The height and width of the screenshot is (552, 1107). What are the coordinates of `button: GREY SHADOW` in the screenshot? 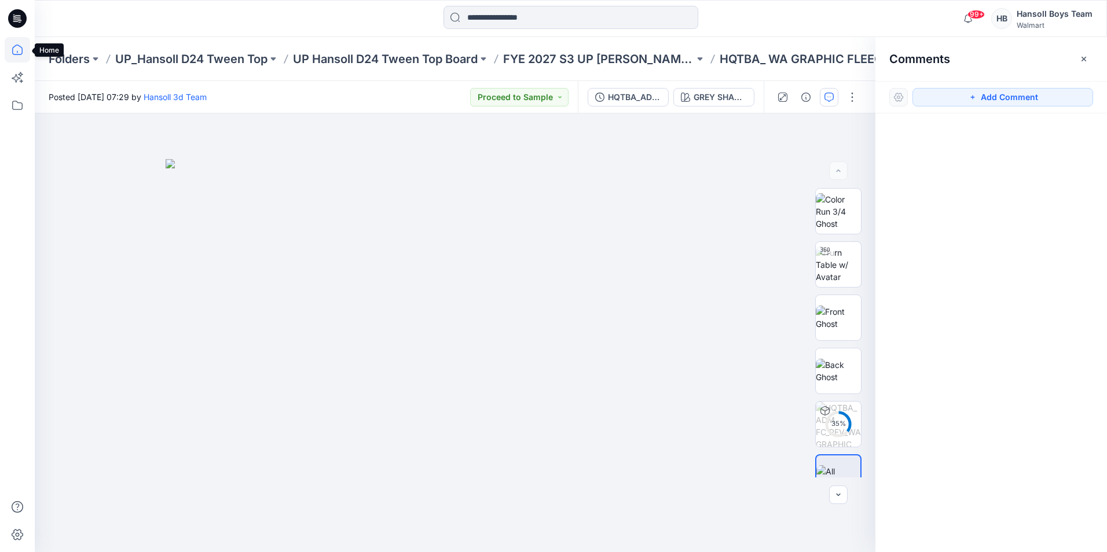 It's located at (714, 97).